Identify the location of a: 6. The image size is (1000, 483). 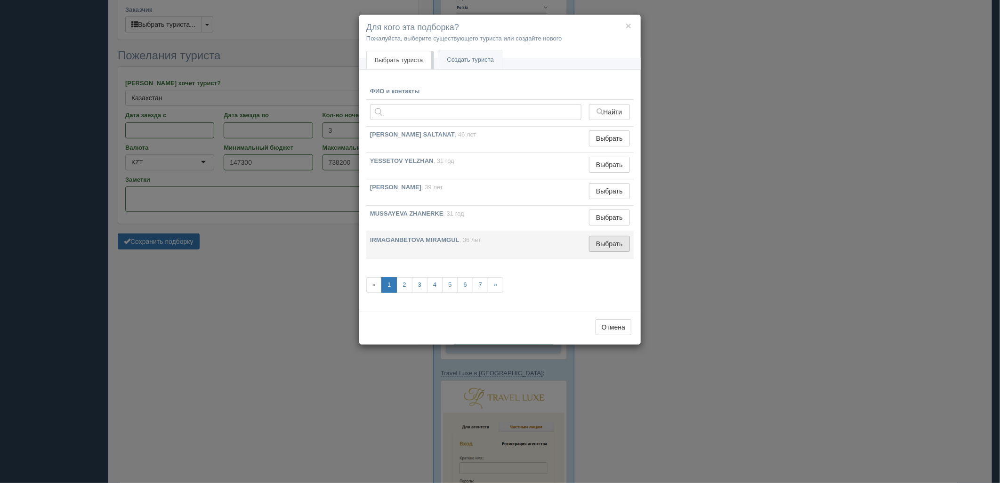
(464, 285).